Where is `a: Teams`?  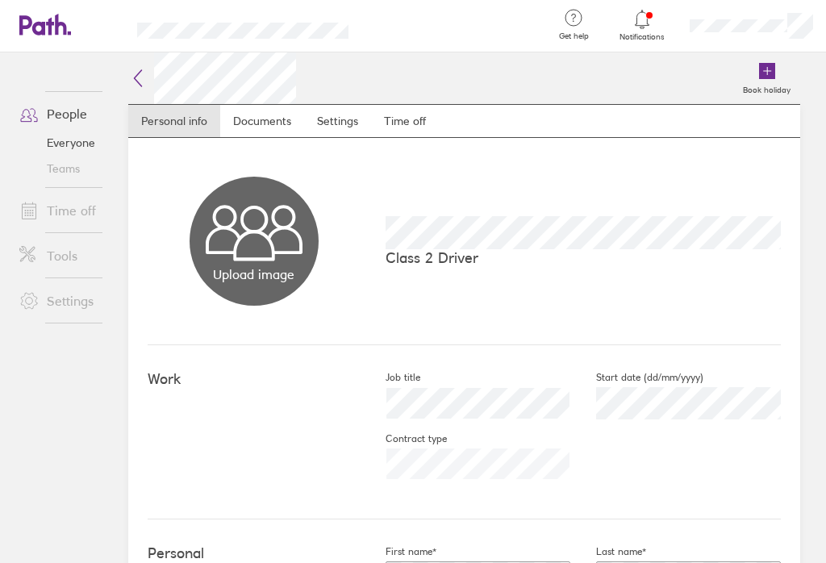
a: Teams is located at coordinates (71, 169).